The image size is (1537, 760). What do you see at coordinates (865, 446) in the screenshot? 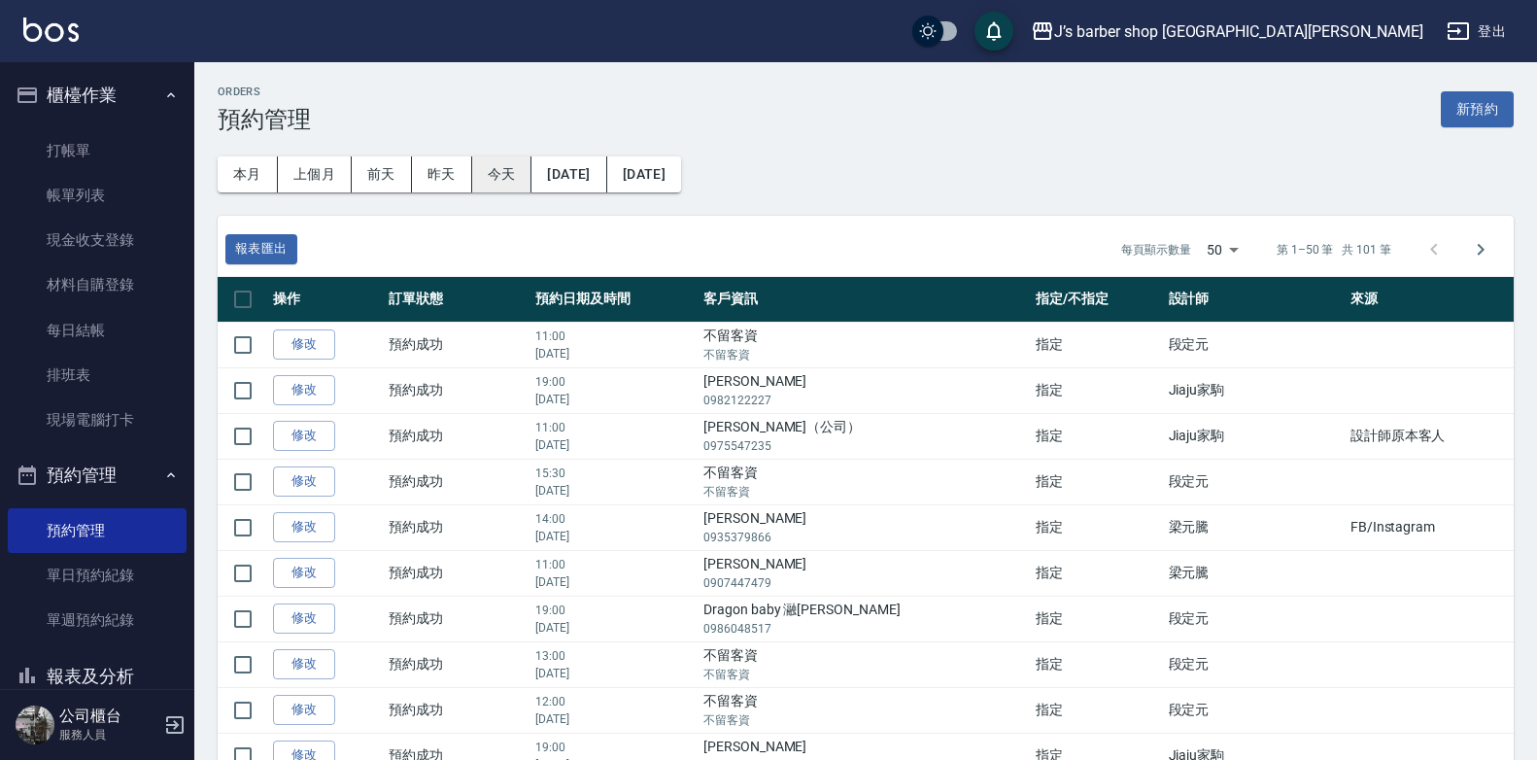
I see `p: 0975547235` at bounding box center [865, 446].